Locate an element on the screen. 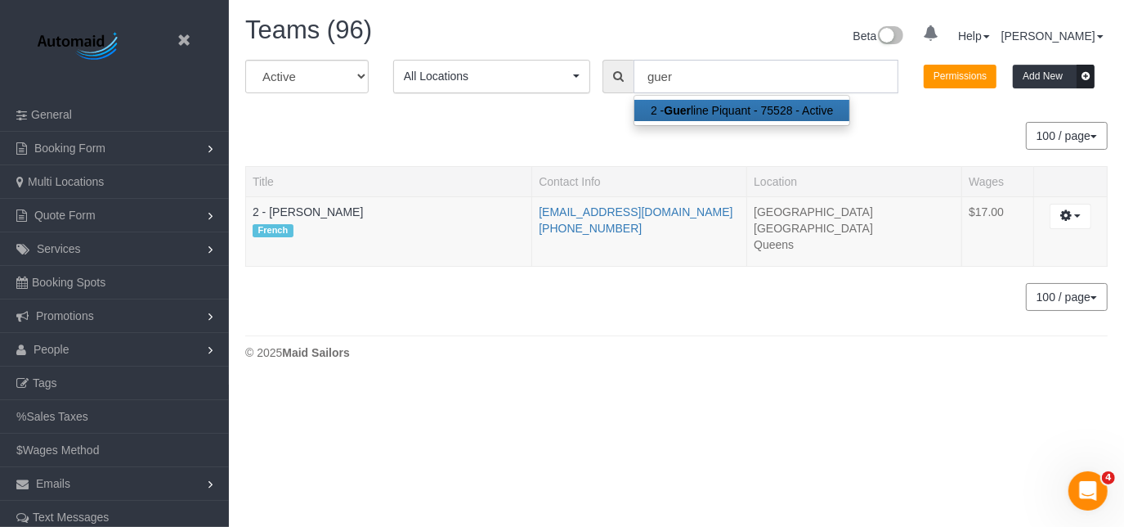 The width and height of the screenshot is (1124, 527). span: Booking Form is located at coordinates (70, 148).